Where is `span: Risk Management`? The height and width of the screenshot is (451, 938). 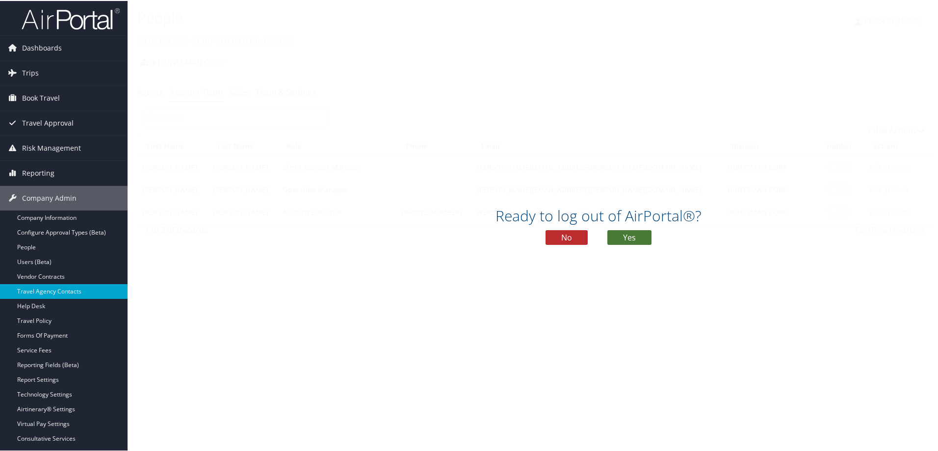
span: Risk Management is located at coordinates (51, 147).